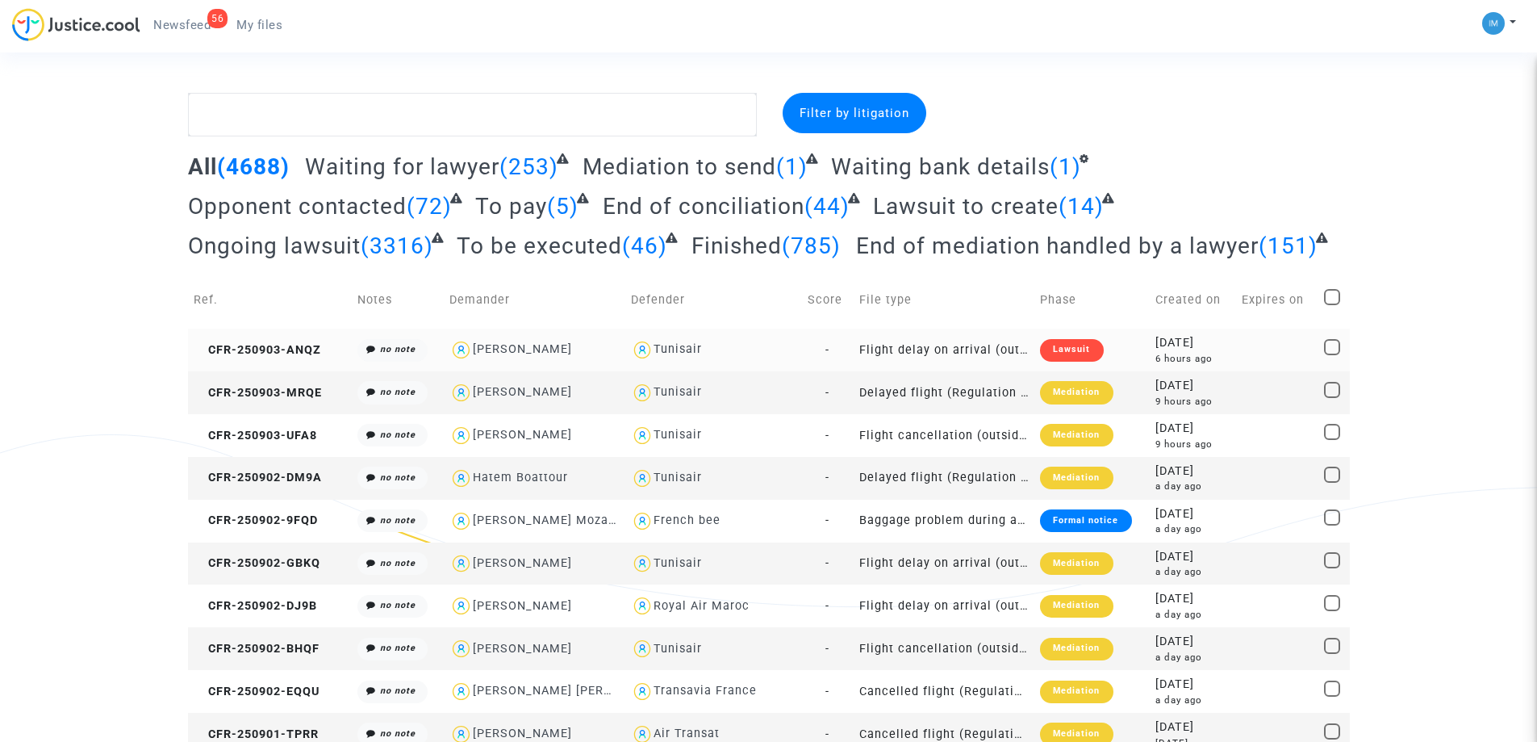  What do you see at coordinates (529, 166) in the screenshot?
I see `span: (253)` at bounding box center [529, 166].